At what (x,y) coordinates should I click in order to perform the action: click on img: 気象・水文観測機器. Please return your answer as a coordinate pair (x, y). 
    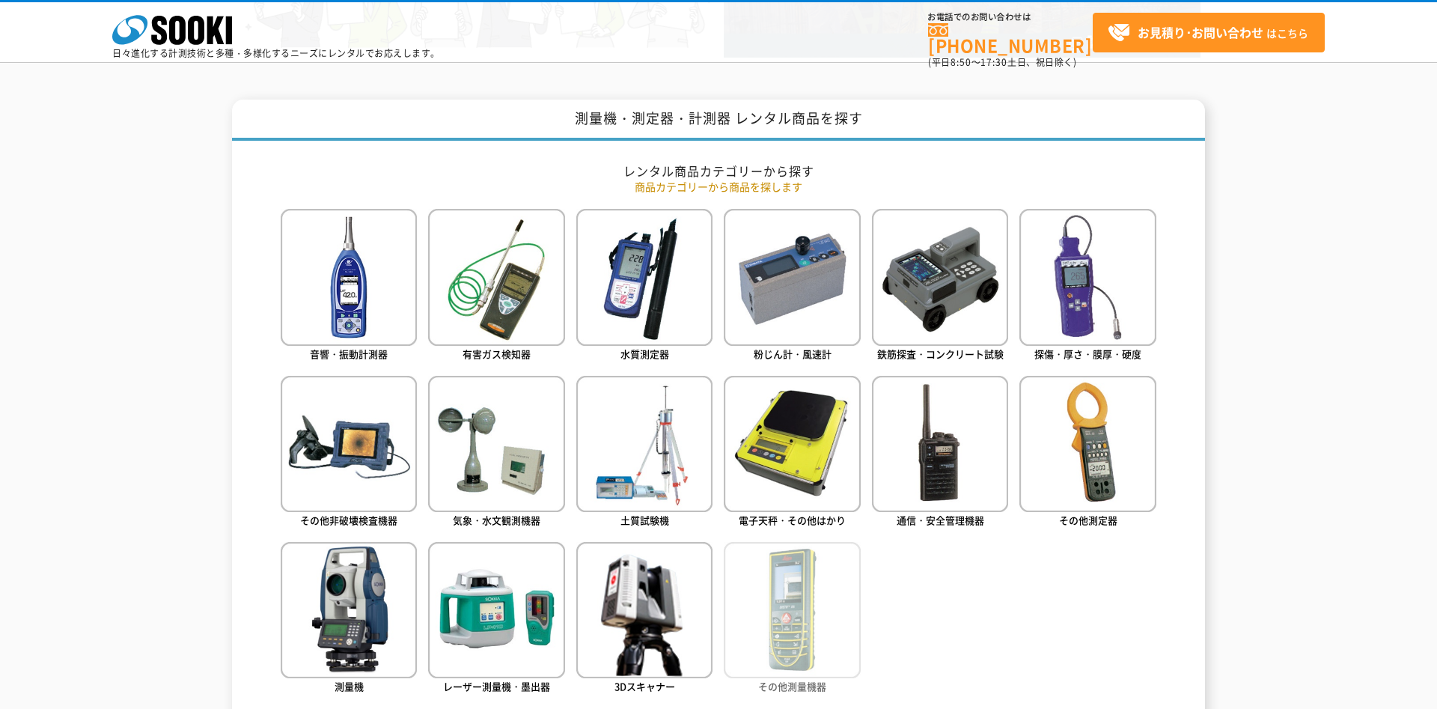
    Looking at the image, I should click on (496, 444).